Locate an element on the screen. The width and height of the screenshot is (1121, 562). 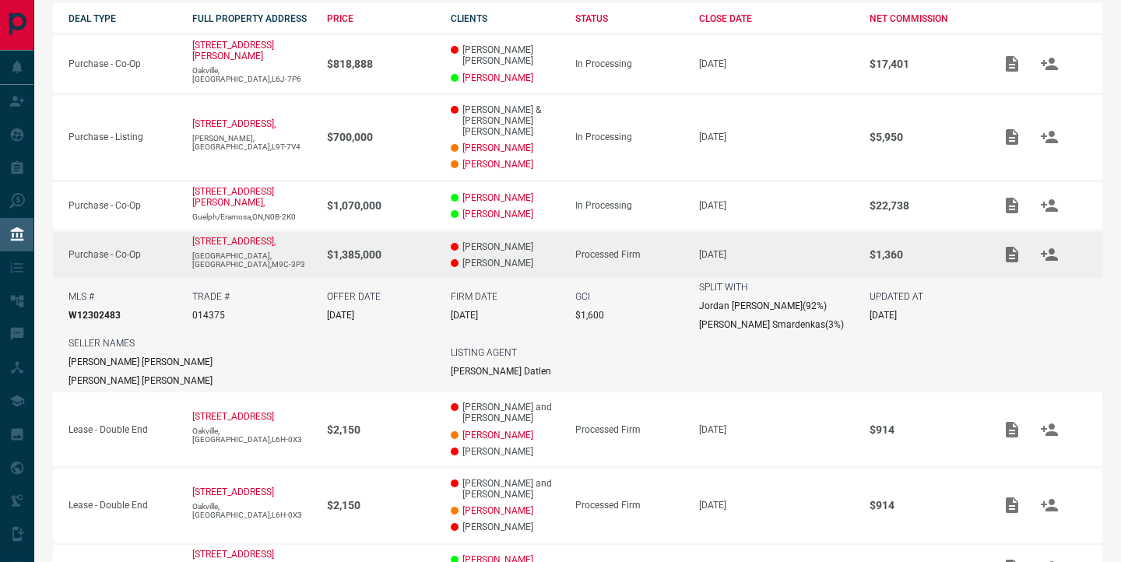
p: $22,738 is located at coordinates (923, 205).